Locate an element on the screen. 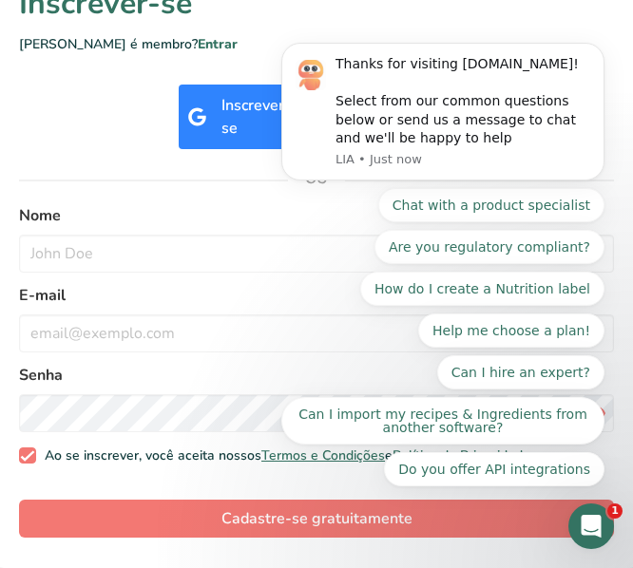  button: Quick reply: Help me choose a plan! is located at coordinates (258, 531).